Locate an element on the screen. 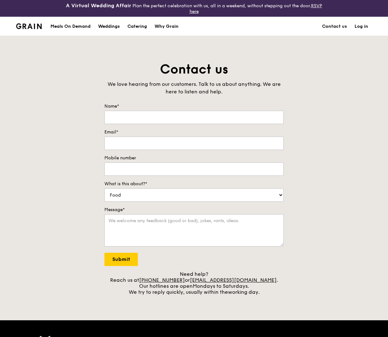 Image resolution: width=388 pixels, height=337 pixels. div: Why Grain is located at coordinates (166, 26).